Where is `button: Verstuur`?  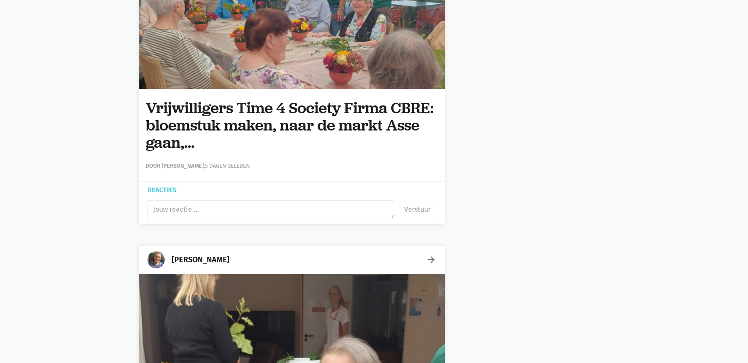 button: Verstuur is located at coordinates (417, 210).